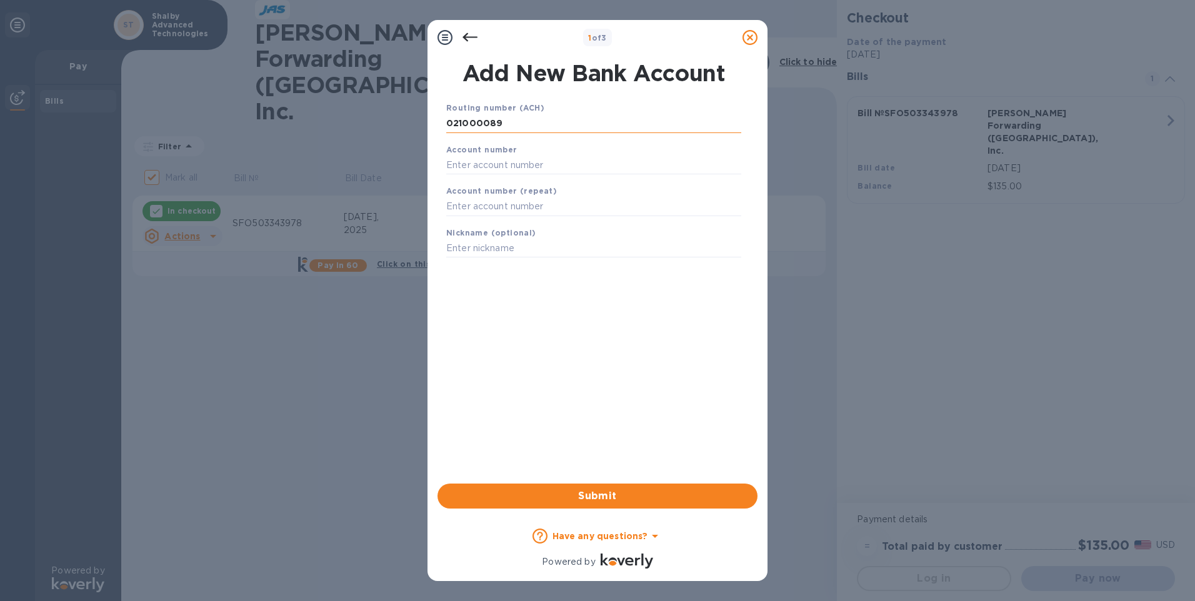 This screenshot has height=601, width=1195. What do you see at coordinates (594, 73) in the screenshot?
I see `h1: Add New Bank Account` at bounding box center [594, 73].